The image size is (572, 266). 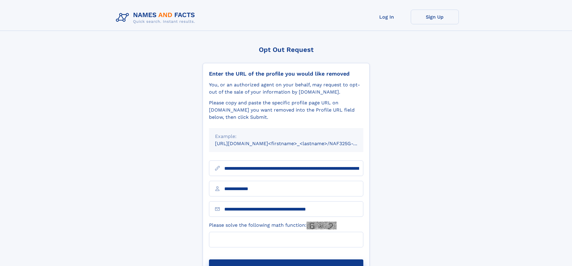 What do you see at coordinates (272, 226) in the screenshot?
I see `label: Please solve the following math function:` at bounding box center [272, 226].